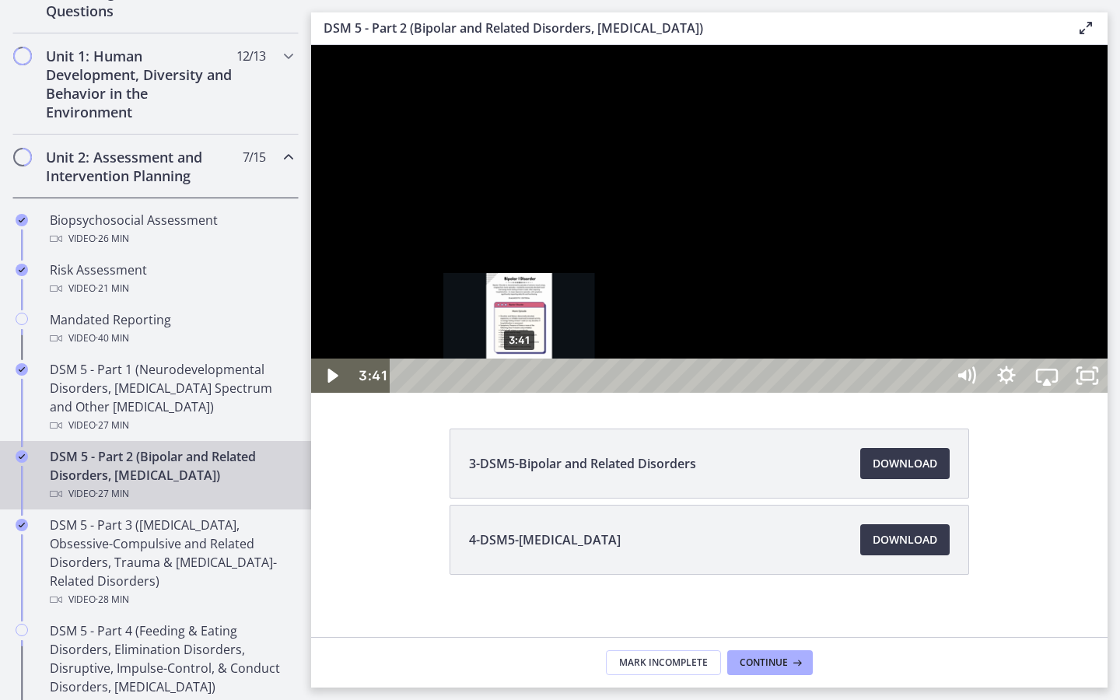 This screenshot has height=700, width=1120. Describe the element at coordinates (776, 331) in the screenshot. I see `button: Unfullscreen` at that location.